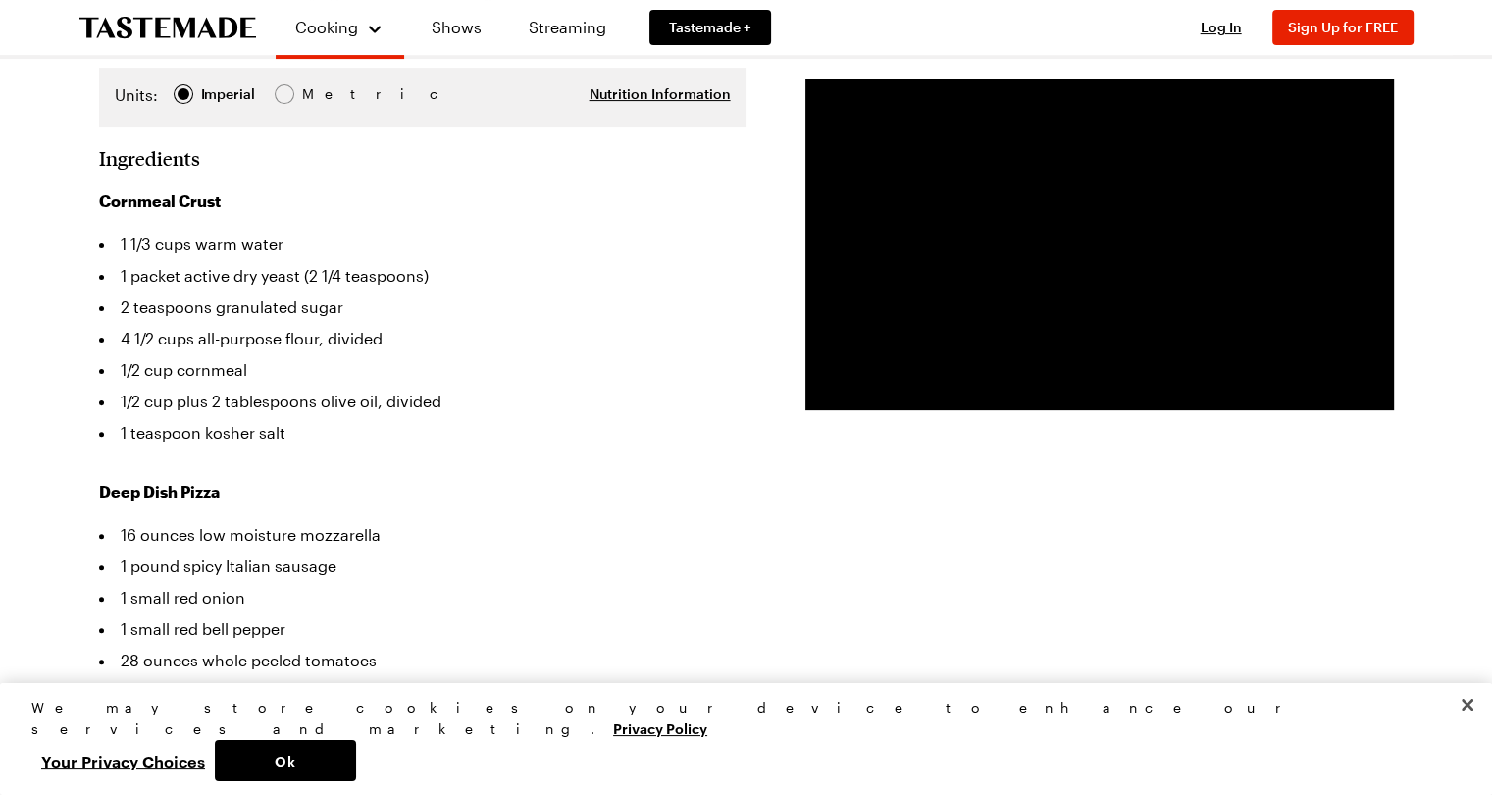 This screenshot has width=1492, height=795. I want to click on h2: Ingredients, so click(149, 158).